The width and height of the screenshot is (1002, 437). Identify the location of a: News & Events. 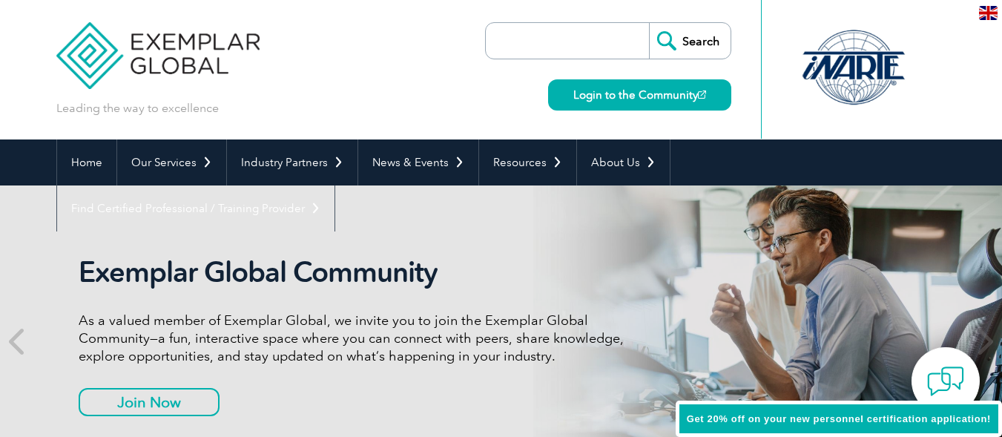
(418, 162).